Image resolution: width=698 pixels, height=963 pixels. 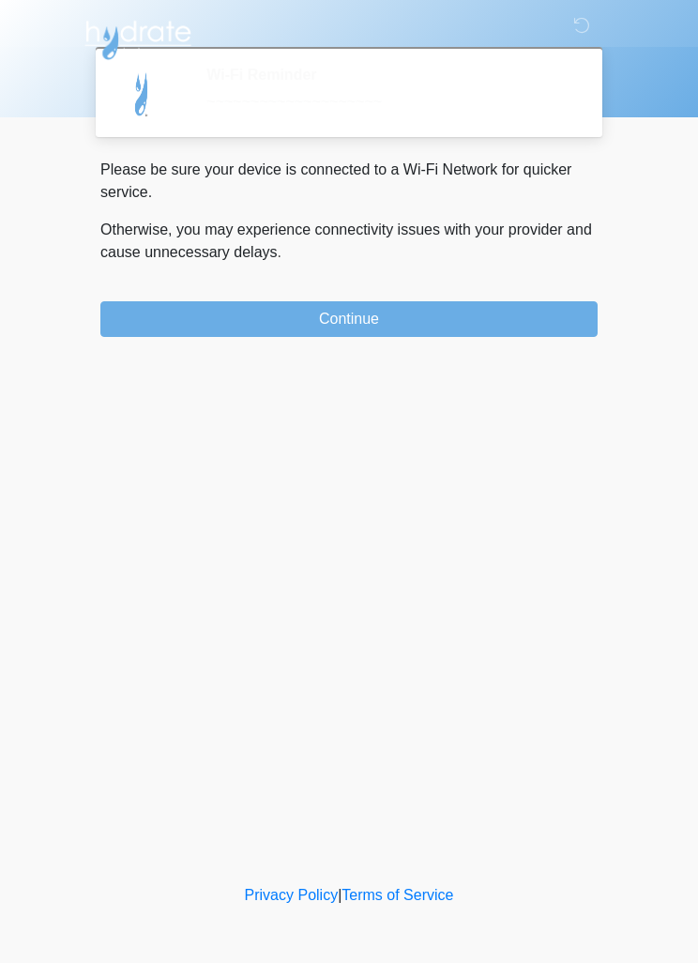 I want to click on p: Otherwise, you may experience connectivity issues with your provider and cause unnecessary delays, so click(x=349, y=241).